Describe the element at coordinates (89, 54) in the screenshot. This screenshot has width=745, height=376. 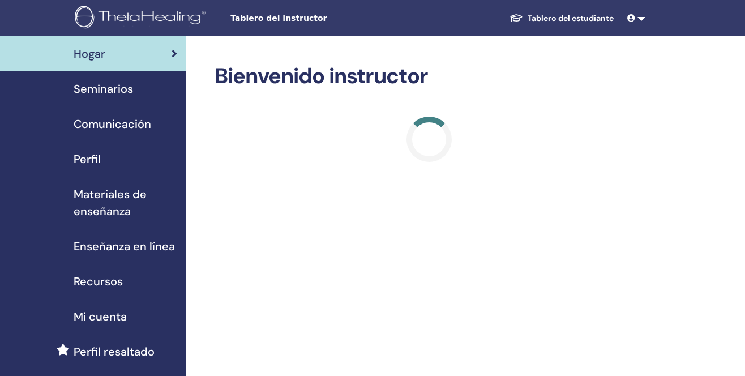
I see `span: Hogar` at that location.